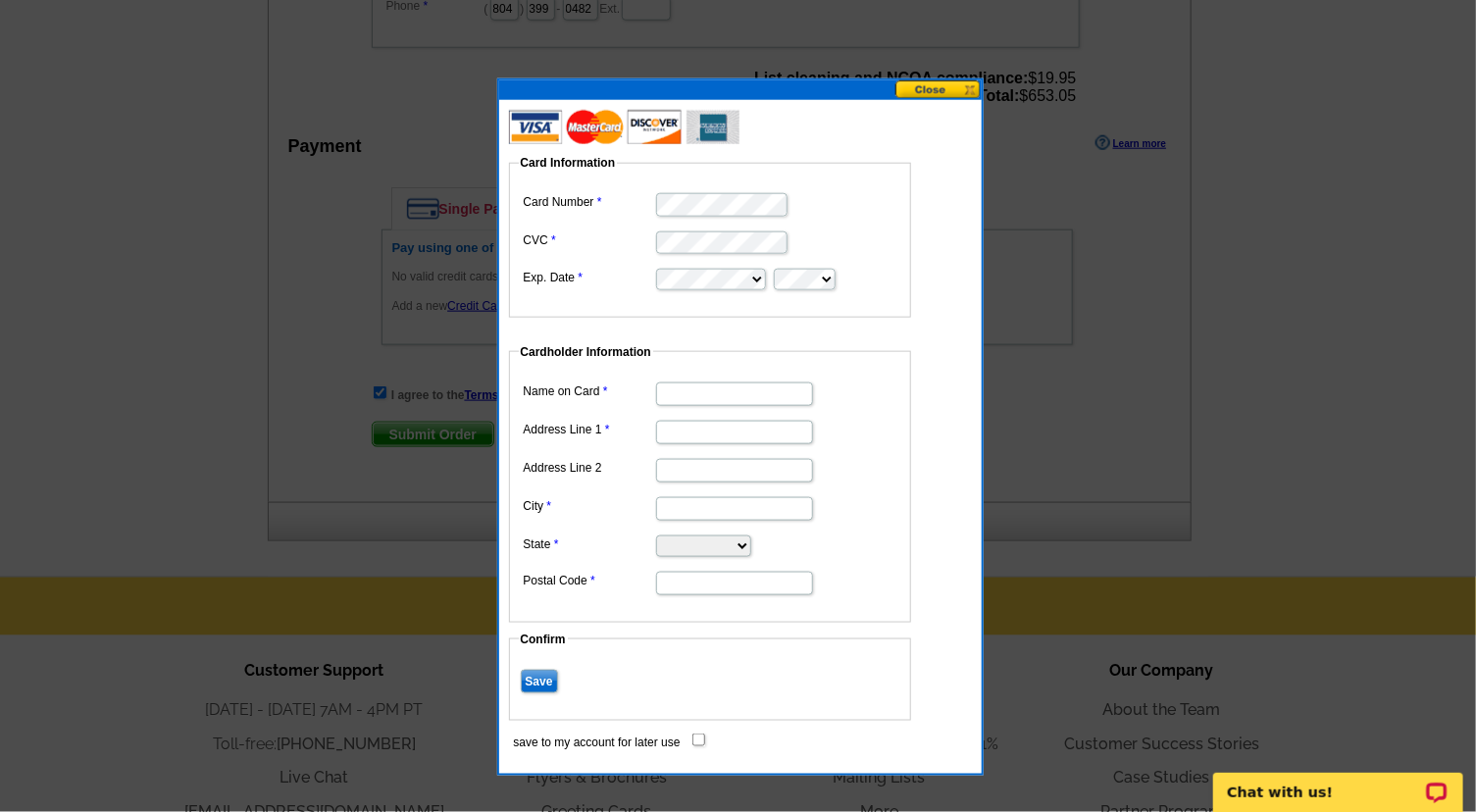 The height and width of the screenshot is (812, 1476). I want to click on button: Open LiveChat chat widget, so click(238, 42).